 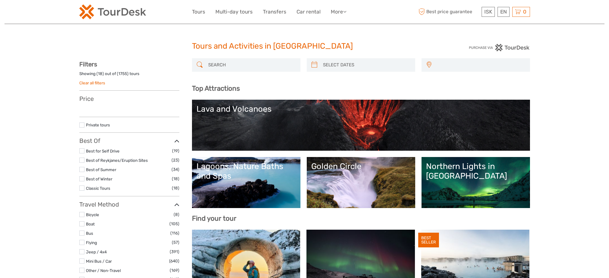 I want to click on span: ISK, so click(x=488, y=12).